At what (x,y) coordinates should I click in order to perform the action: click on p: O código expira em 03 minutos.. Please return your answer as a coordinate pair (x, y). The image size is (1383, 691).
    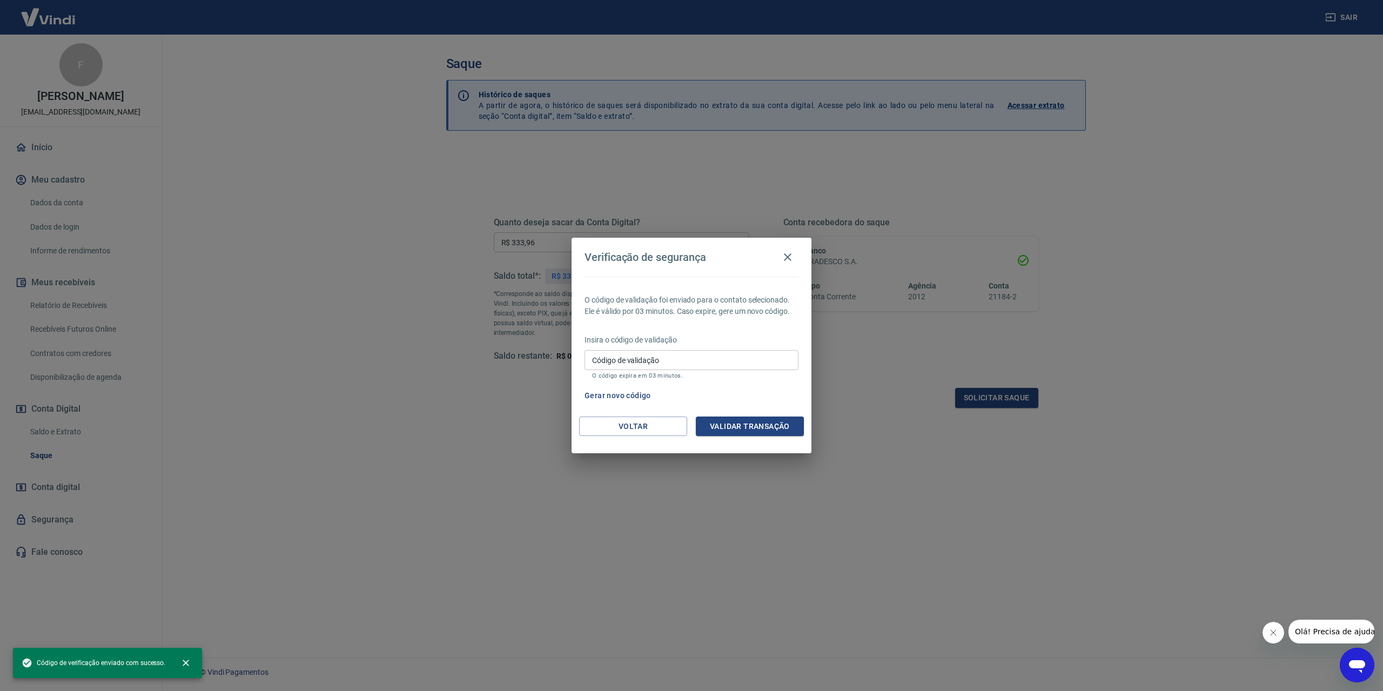
    Looking at the image, I should click on (692, 376).